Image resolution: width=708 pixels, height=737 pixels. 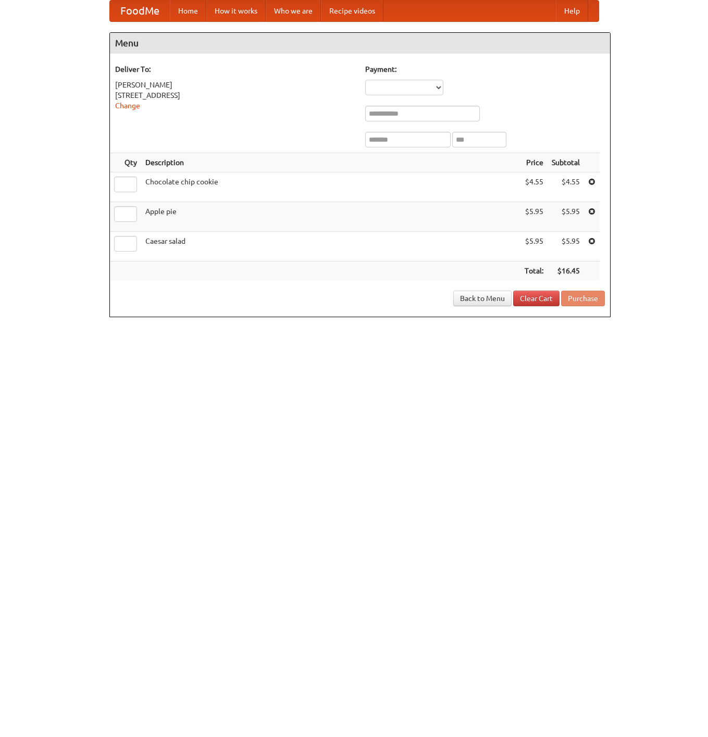 What do you see at coordinates (125, 162) in the screenshot?
I see `th: Qty` at bounding box center [125, 162].